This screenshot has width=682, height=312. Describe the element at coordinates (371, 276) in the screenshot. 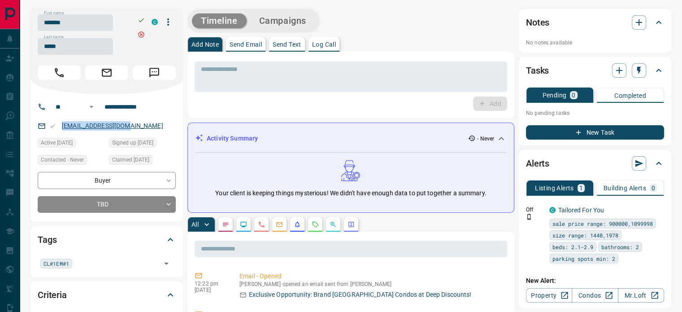

I see `p: Email - Opened` at that location.